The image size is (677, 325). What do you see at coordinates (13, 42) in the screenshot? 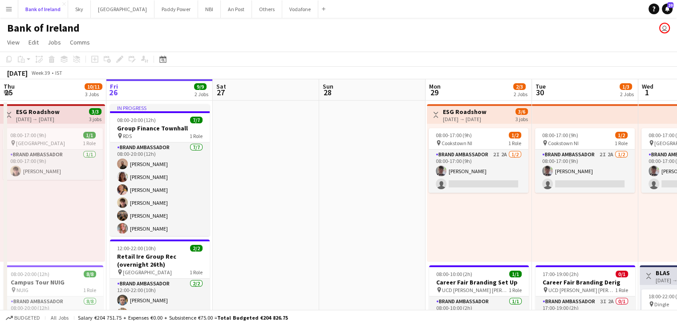
I see `span: View` at bounding box center [13, 42].